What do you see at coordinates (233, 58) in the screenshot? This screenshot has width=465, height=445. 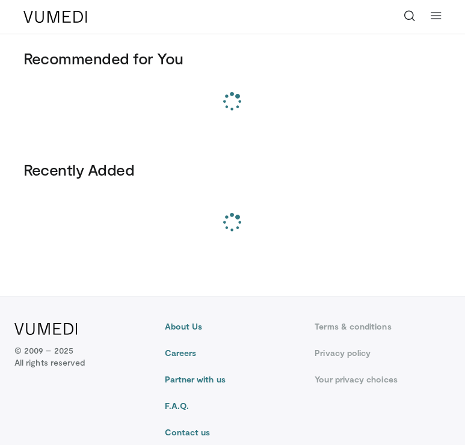 I see `h3: Recommended for You` at bounding box center [233, 58].